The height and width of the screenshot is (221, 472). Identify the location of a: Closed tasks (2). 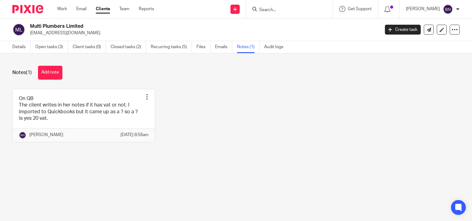
(128, 47).